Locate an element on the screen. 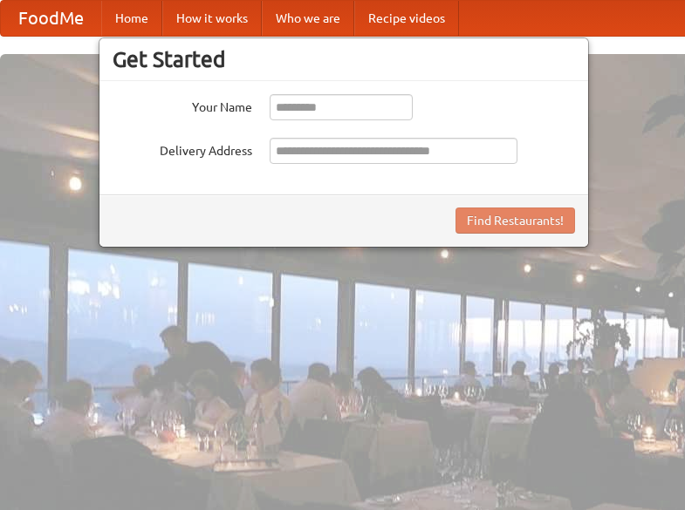 The height and width of the screenshot is (510, 685). a: FoodMe is located at coordinates (51, 18).